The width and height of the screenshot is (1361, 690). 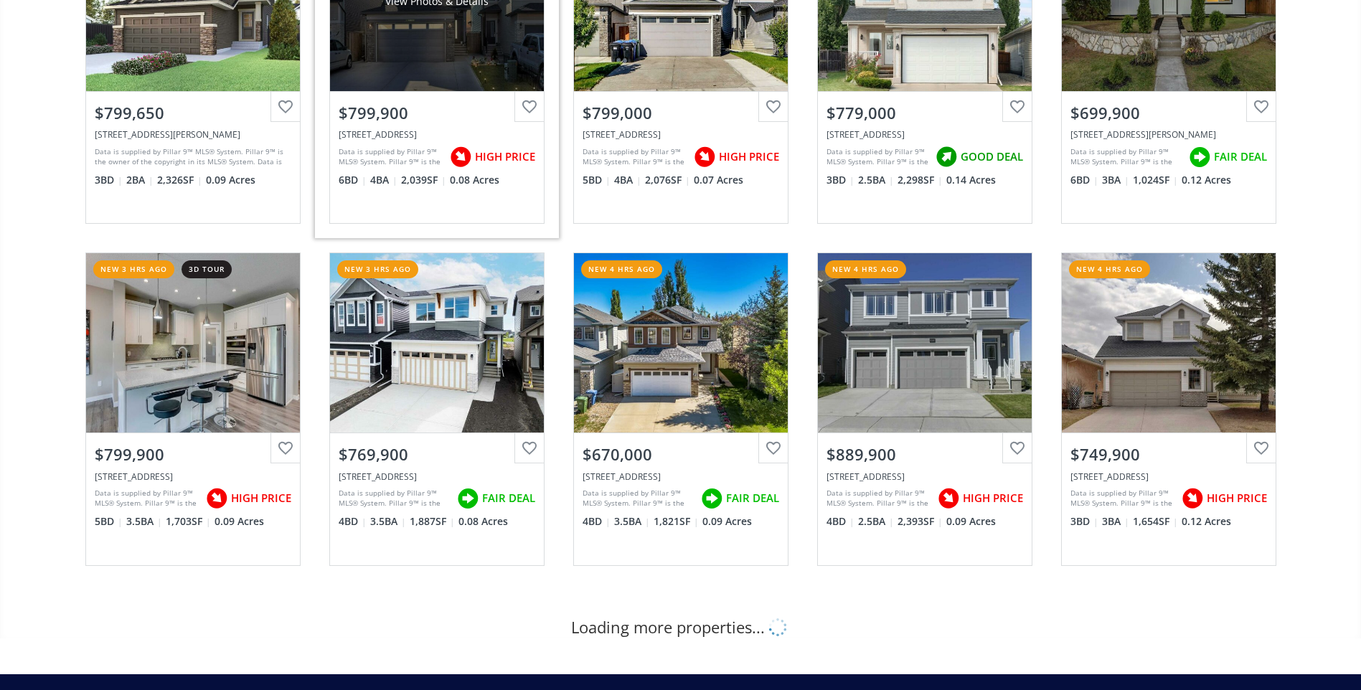 I want to click on span: 2,076 SF, so click(x=667, y=180).